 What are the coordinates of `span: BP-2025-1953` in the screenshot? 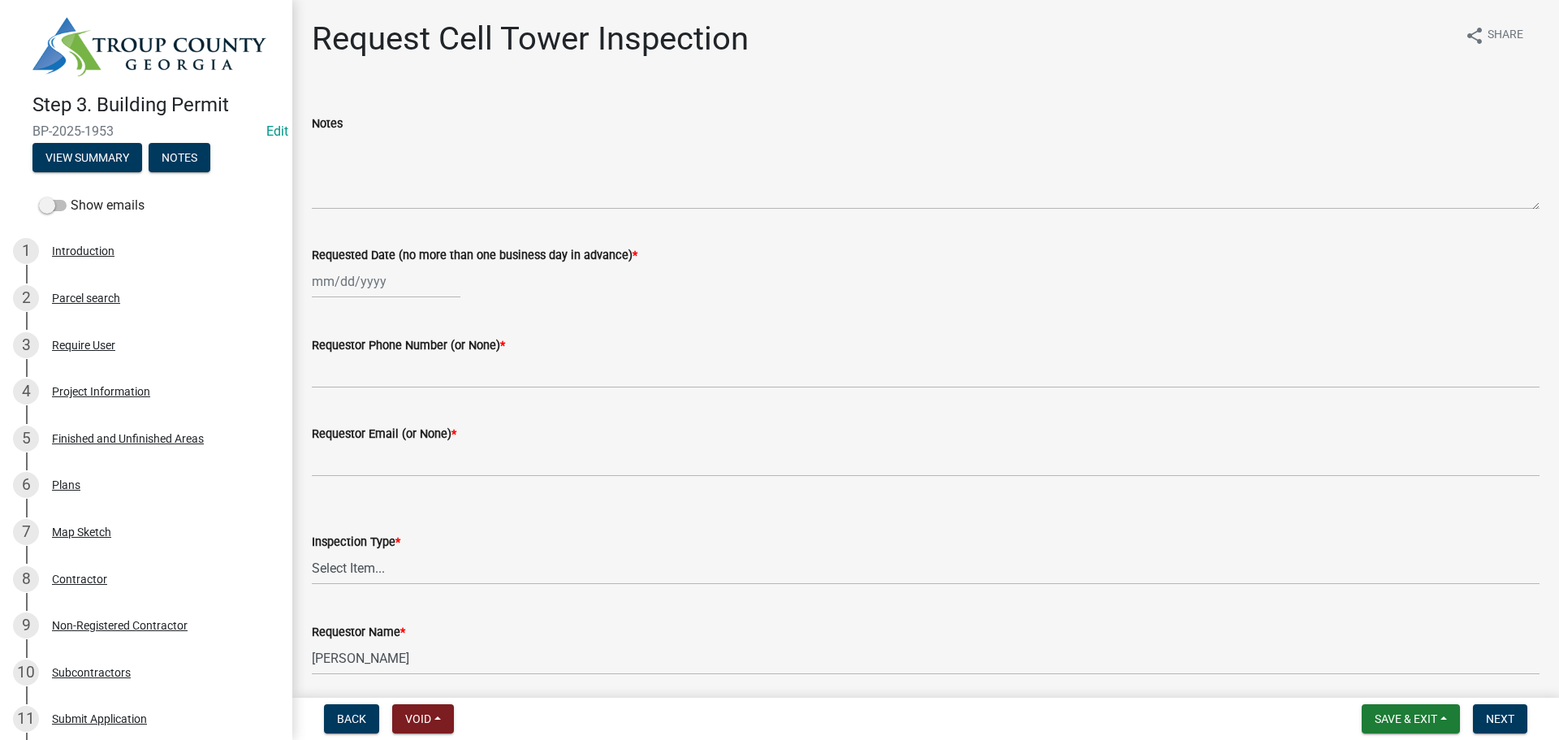 It's located at (146, 131).